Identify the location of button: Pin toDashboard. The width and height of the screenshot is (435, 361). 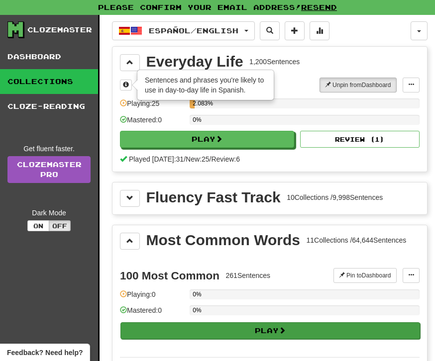
(365, 276).